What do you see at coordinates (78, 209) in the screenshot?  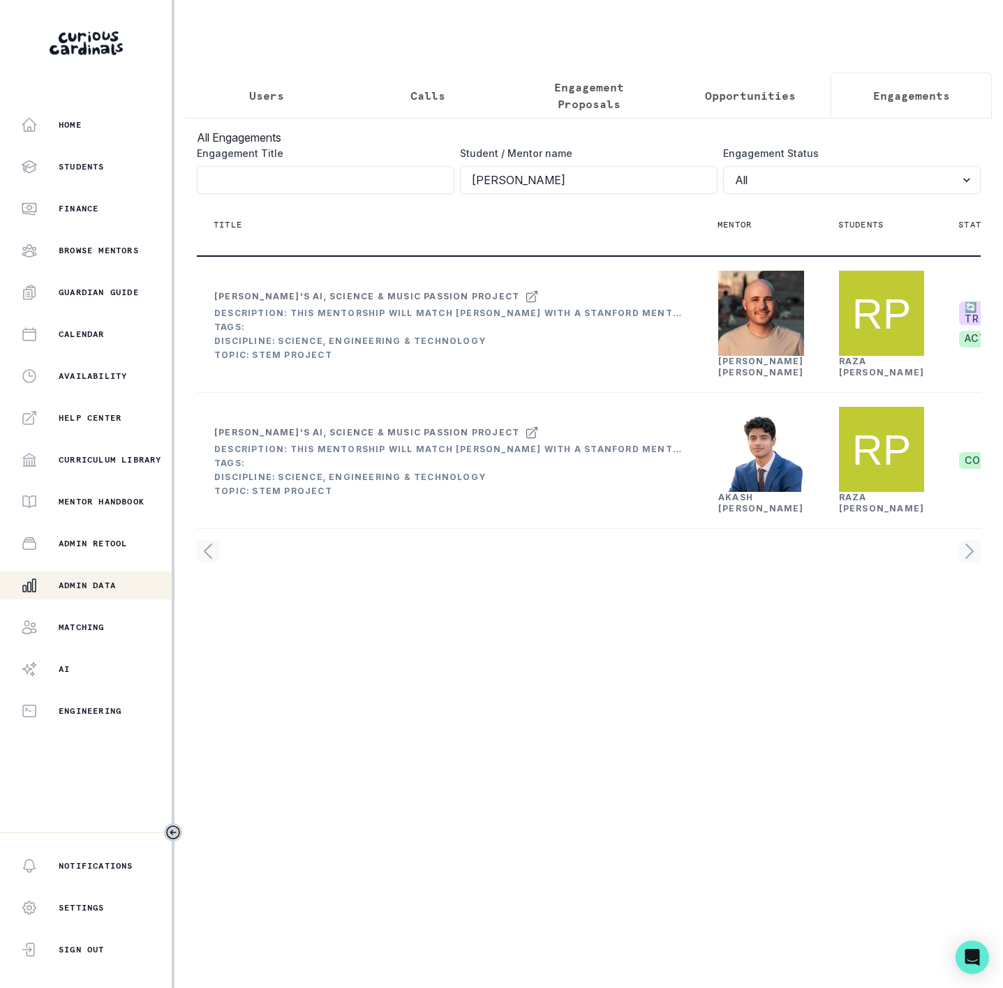 I see `p: Finance` at bounding box center [78, 209].